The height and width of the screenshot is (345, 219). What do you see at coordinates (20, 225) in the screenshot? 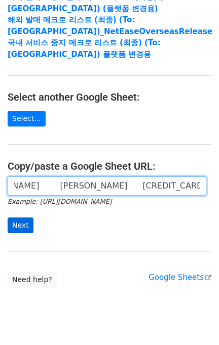
I see `input: Next` at bounding box center [20, 225].